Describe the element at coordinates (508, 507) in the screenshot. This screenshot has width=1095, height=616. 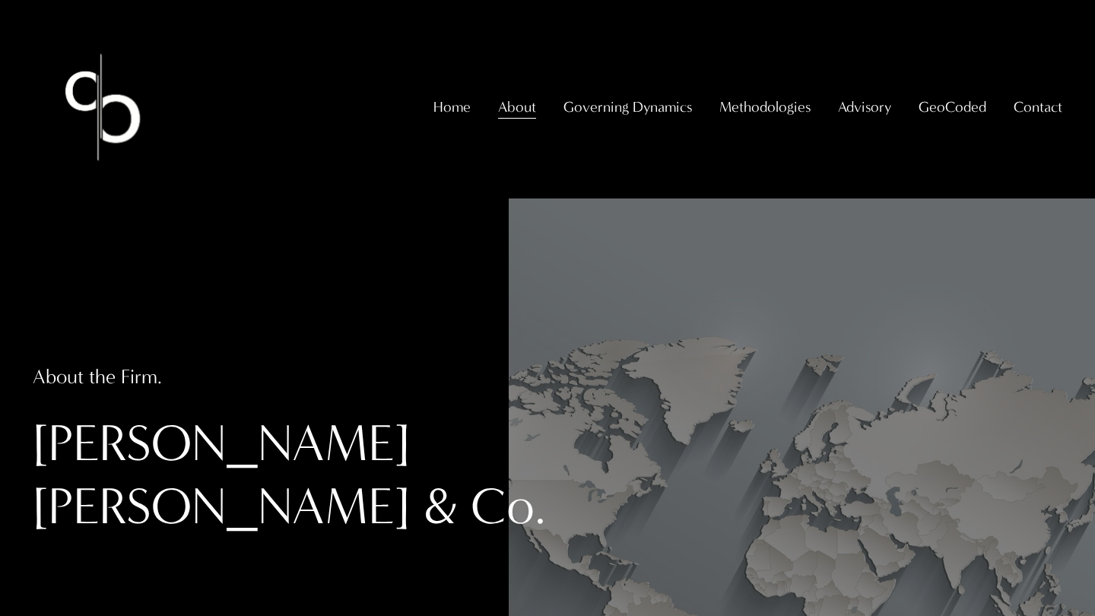
I see `div: Co.` at that location.